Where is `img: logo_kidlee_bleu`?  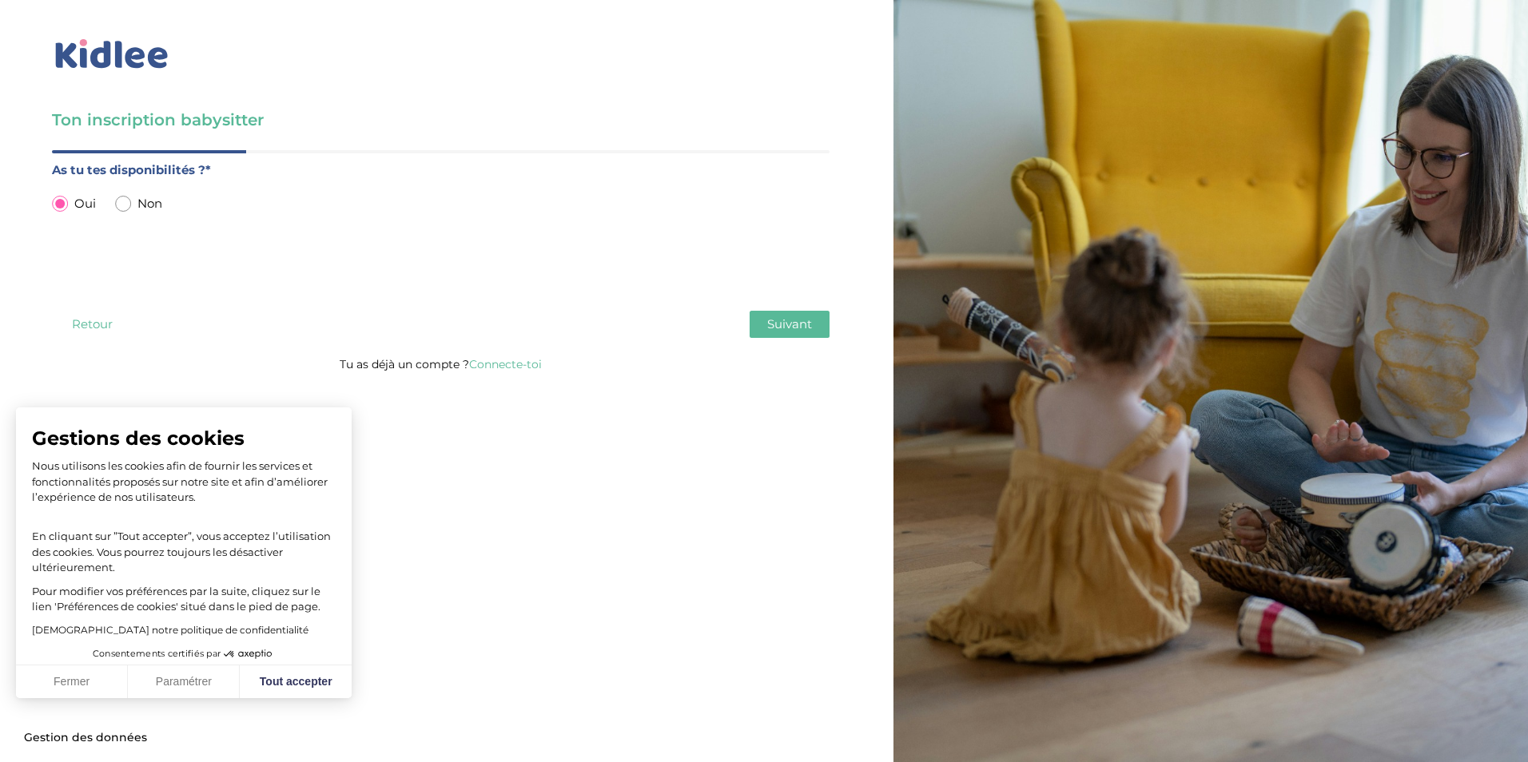 img: logo_kidlee_bleu is located at coordinates (112, 54).